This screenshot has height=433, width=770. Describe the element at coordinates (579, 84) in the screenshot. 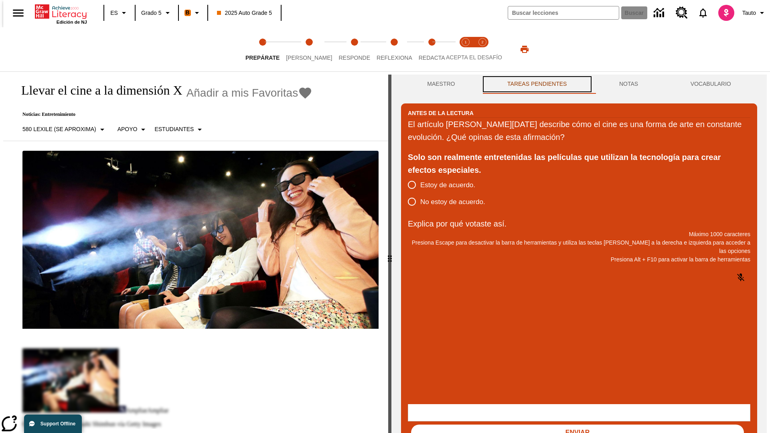

I see `div: Instructional Panel Tabs` at that location.